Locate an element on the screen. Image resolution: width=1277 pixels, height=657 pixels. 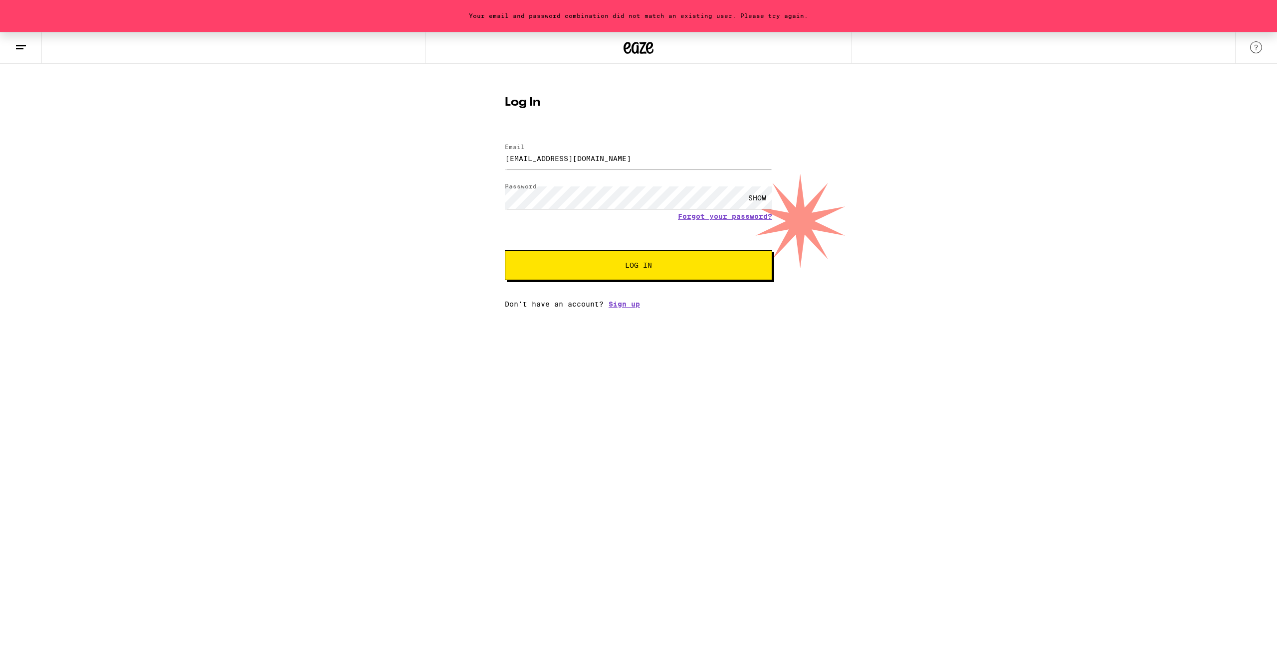
span: Hi. Need any help? is located at coordinates (39, 11).